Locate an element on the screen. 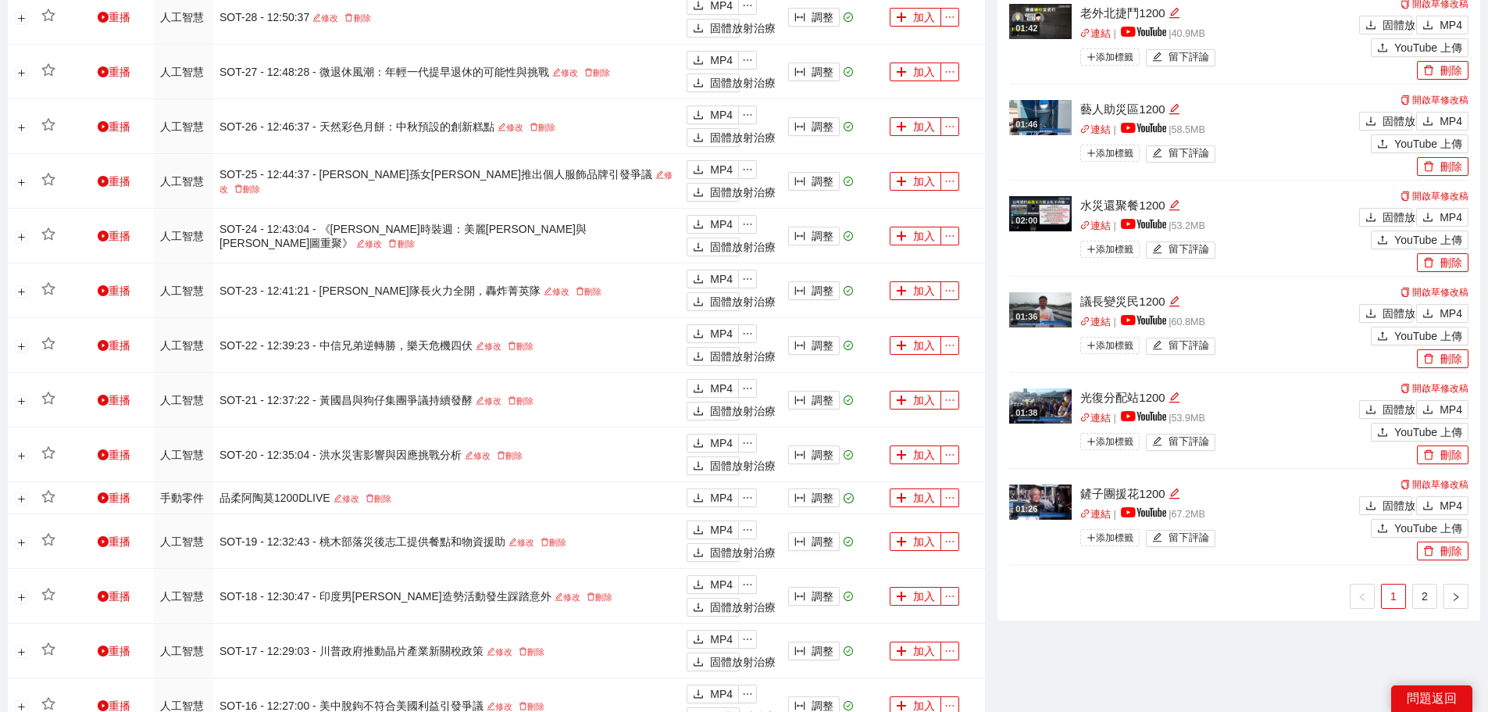  img: yt_logo_rgb_light.a676ea31.png is located at coordinates (1144, 127).